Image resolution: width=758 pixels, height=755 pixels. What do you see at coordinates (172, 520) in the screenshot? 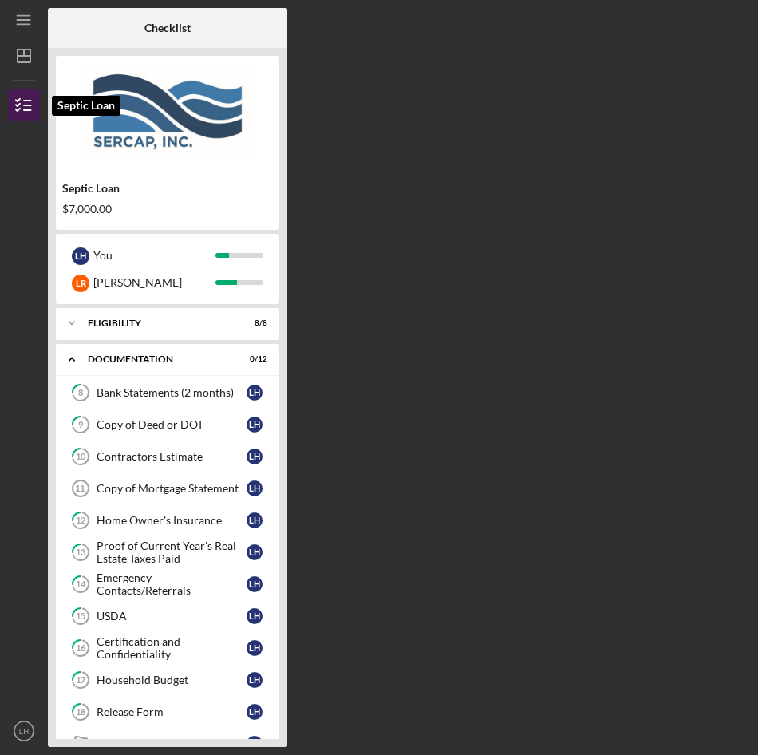
I see `div: Home Owner's Insurance` at bounding box center [172, 520].